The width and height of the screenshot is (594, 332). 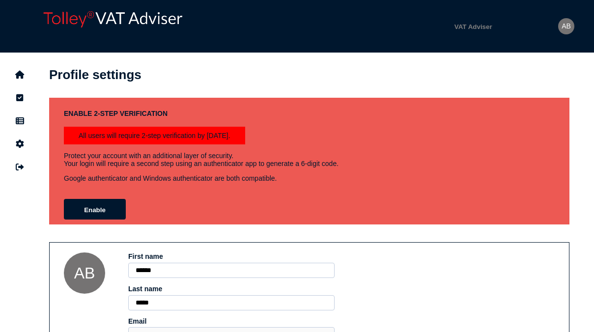 I want to click on h3: Enable 2-step verification, so click(x=115, y=114).